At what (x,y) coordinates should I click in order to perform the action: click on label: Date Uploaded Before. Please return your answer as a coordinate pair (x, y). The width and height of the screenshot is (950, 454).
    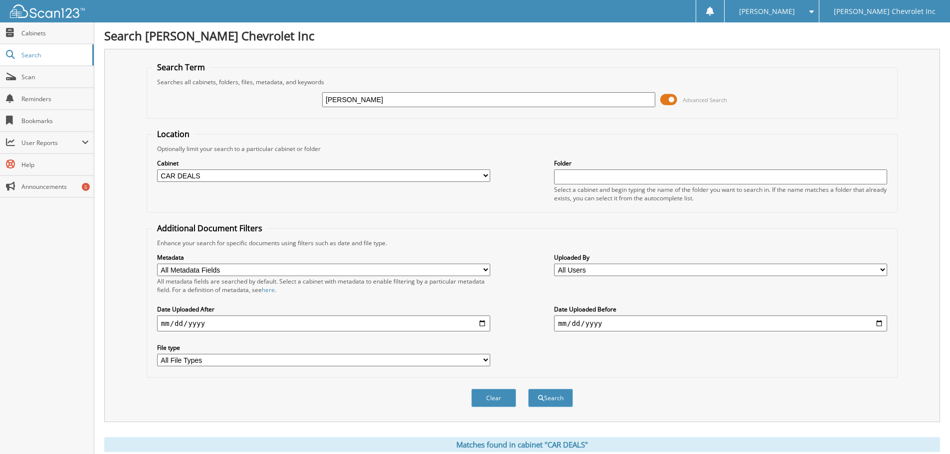
    Looking at the image, I should click on (721, 309).